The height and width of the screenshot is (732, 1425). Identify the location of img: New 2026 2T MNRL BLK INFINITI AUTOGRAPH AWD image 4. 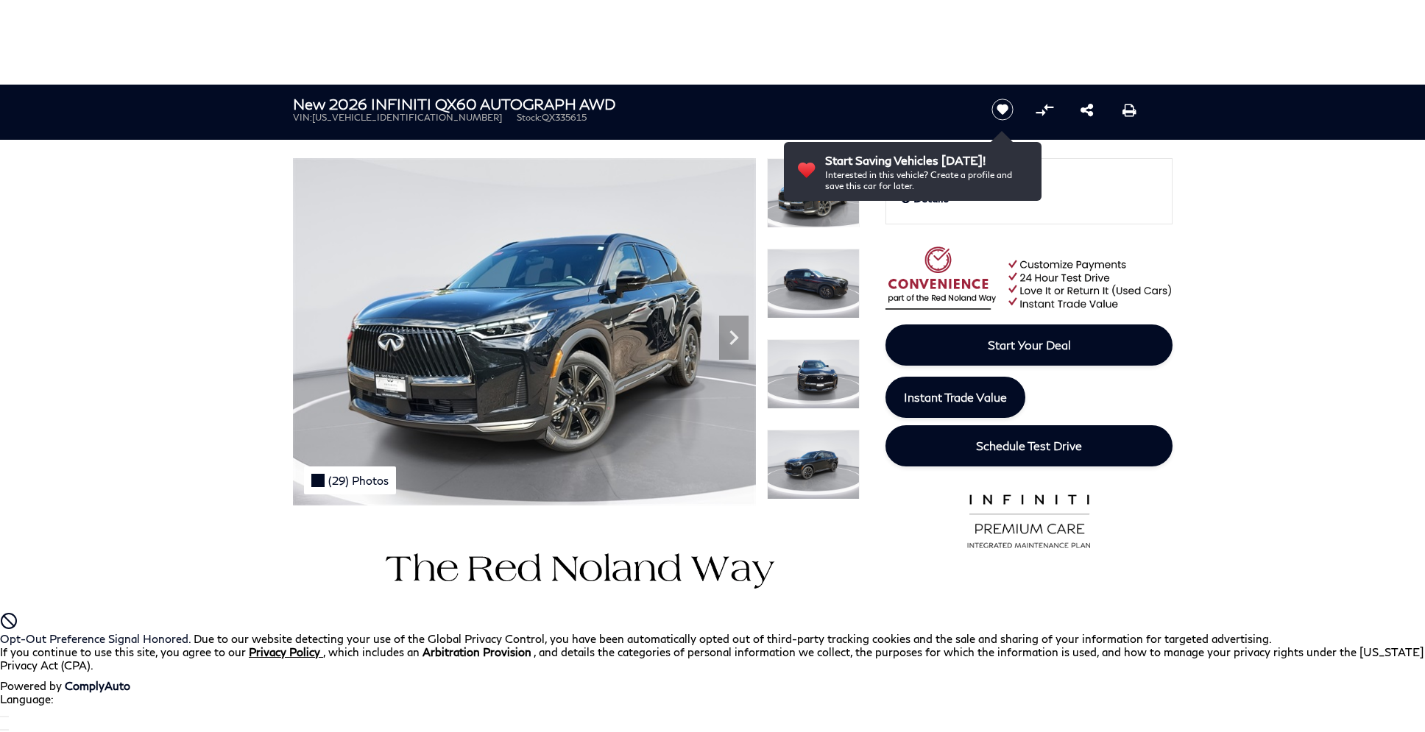
(813, 464).